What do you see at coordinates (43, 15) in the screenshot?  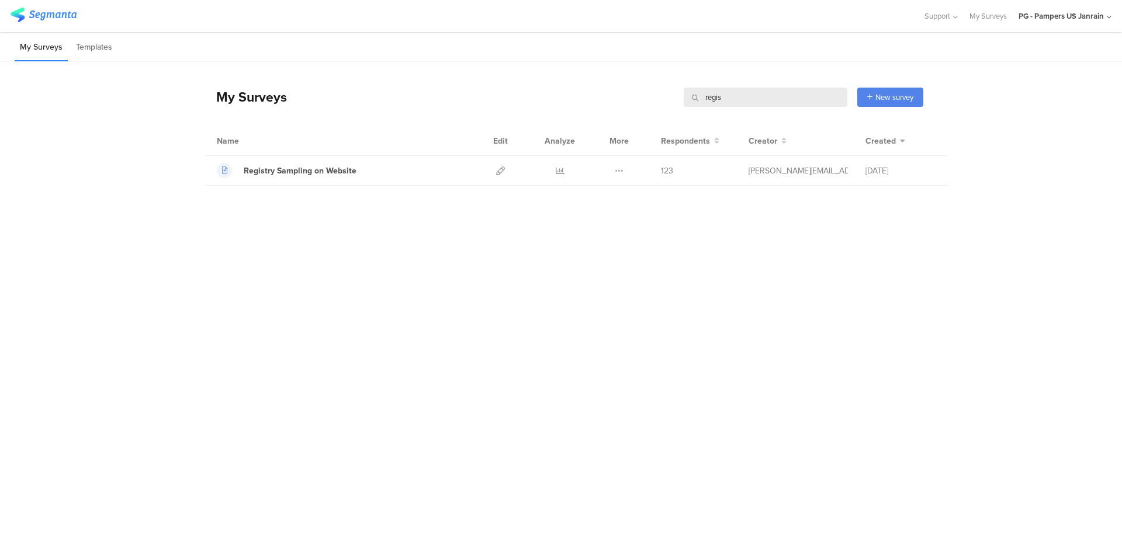 I see `img: segmanta logo` at bounding box center [43, 15].